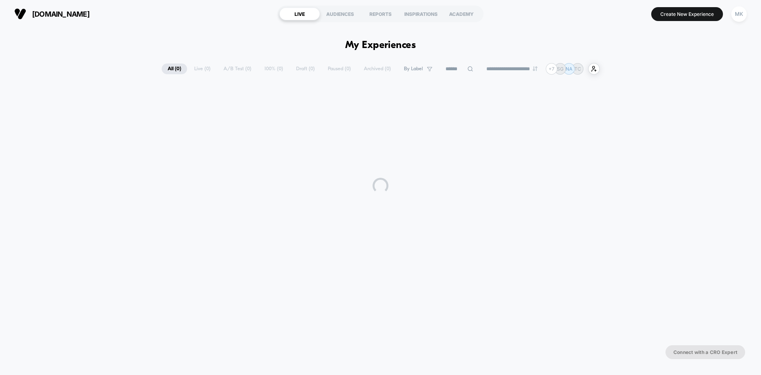 The height and width of the screenshot is (375, 761). What do you see at coordinates (577, 69) in the screenshot?
I see `p: TC` at bounding box center [577, 69].